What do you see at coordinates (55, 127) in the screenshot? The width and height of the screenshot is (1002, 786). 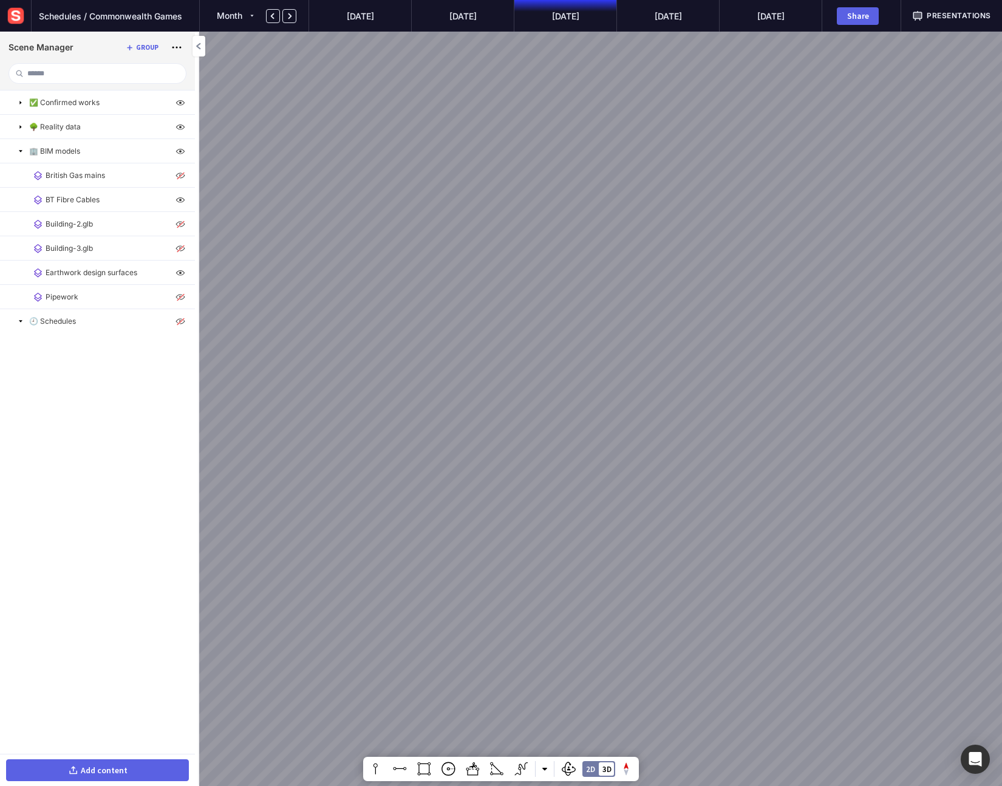 I see `p: 🌳 Reality data` at bounding box center [55, 127].